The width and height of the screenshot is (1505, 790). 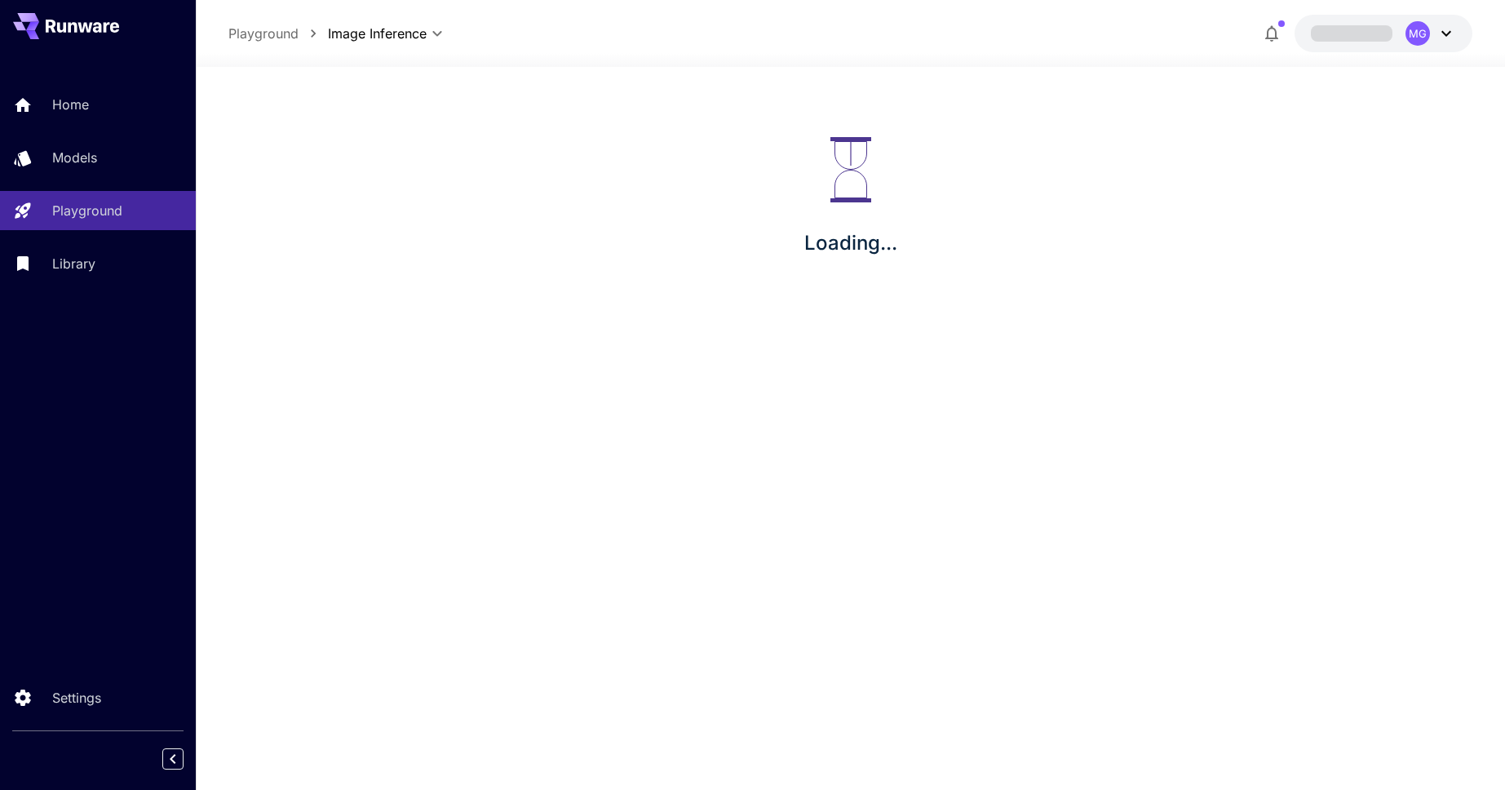 What do you see at coordinates (173, 759) in the screenshot?
I see `button: Collapse sidebar` at bounding box center [173, 759].